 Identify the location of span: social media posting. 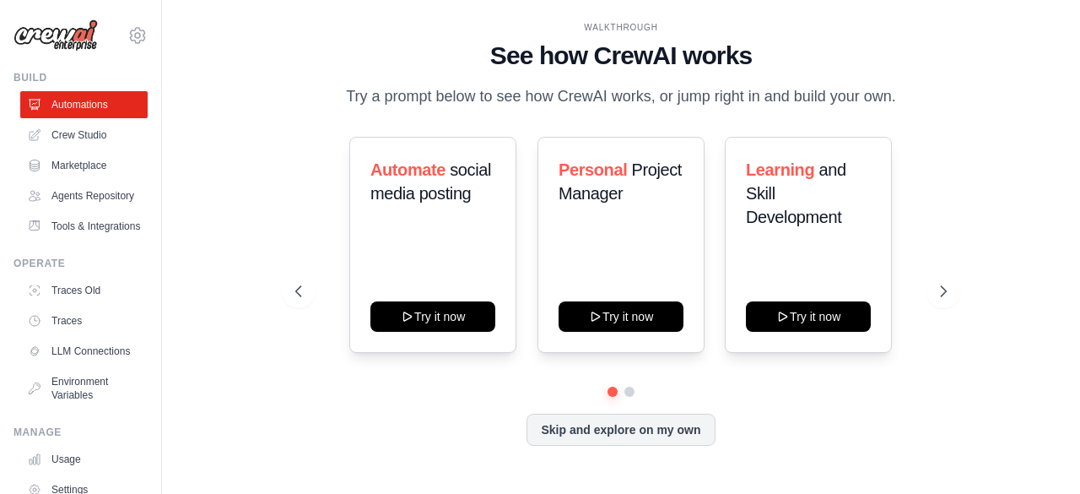
(430, 181).